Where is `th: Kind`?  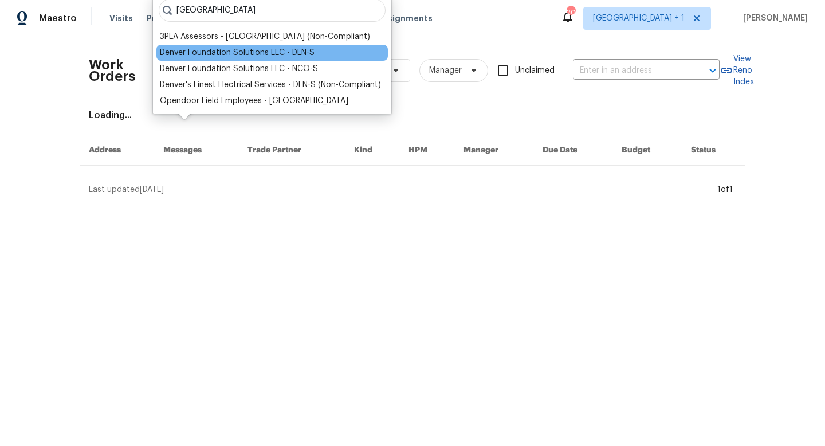
th: Kind is located at coordinates (372, 150).